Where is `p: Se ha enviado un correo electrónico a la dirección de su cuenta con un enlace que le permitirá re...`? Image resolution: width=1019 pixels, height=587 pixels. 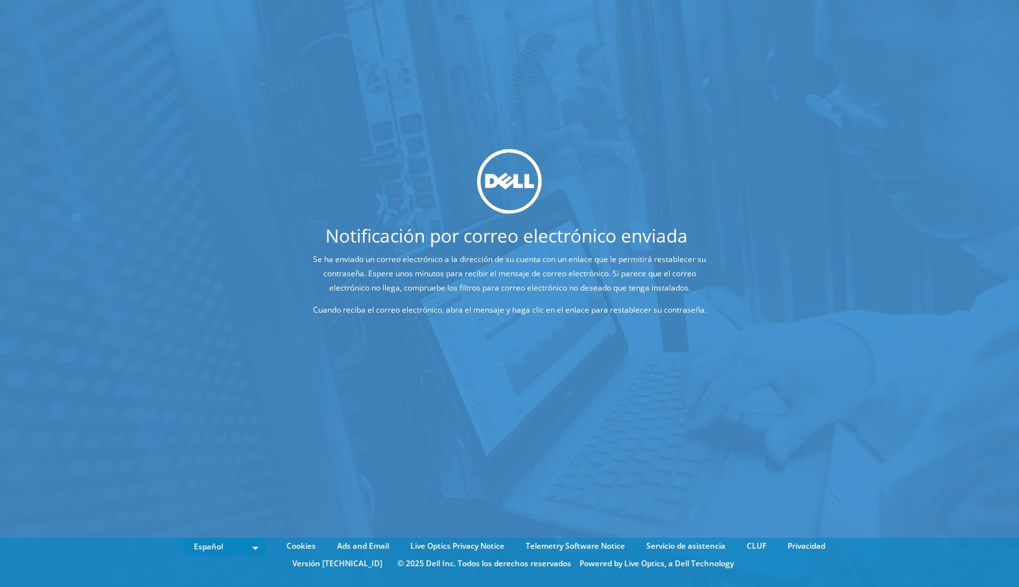 p: Se ha enviado un correo electrónico a la dirección de su cuenta con un enlace que le permitirá re... is located at coordinates (510, 273).